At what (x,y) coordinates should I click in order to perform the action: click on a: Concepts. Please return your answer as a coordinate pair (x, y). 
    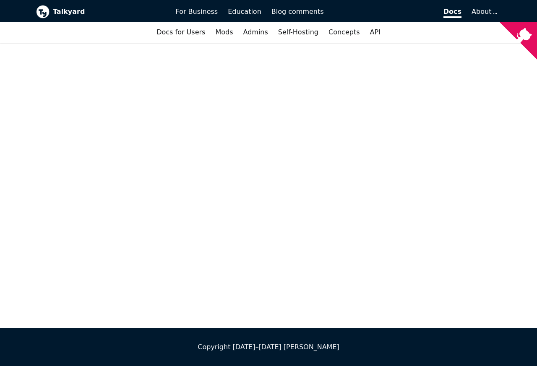
    Looking at the image, I should click on (344, 32).